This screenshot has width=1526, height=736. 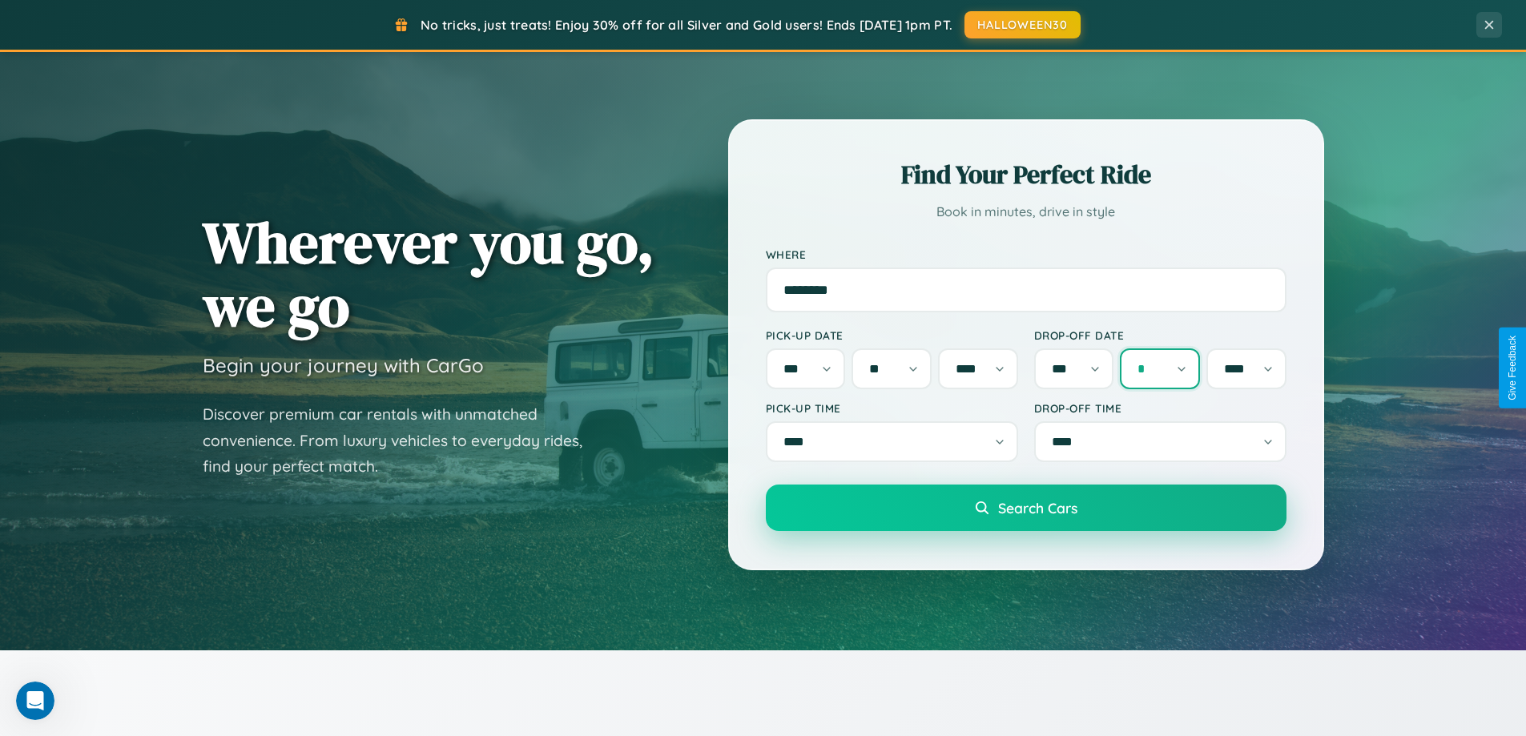 I want to click on label: Drop-off Time, so click(x=1160, y=408).